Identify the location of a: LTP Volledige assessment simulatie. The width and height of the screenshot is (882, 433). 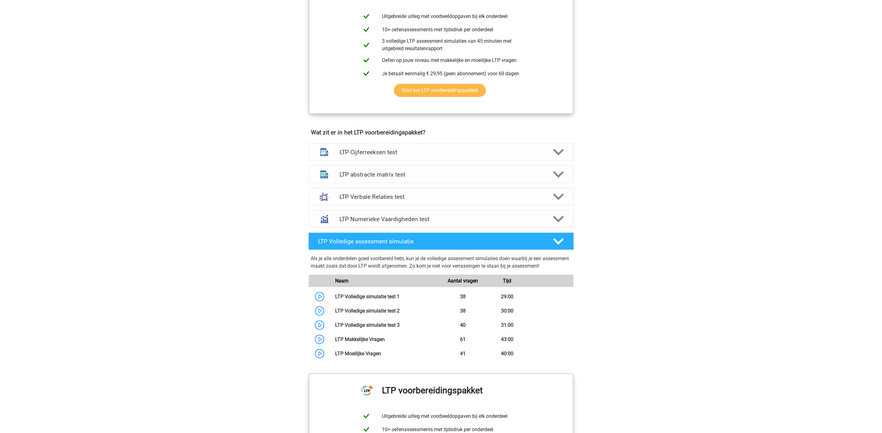
(441, 242).